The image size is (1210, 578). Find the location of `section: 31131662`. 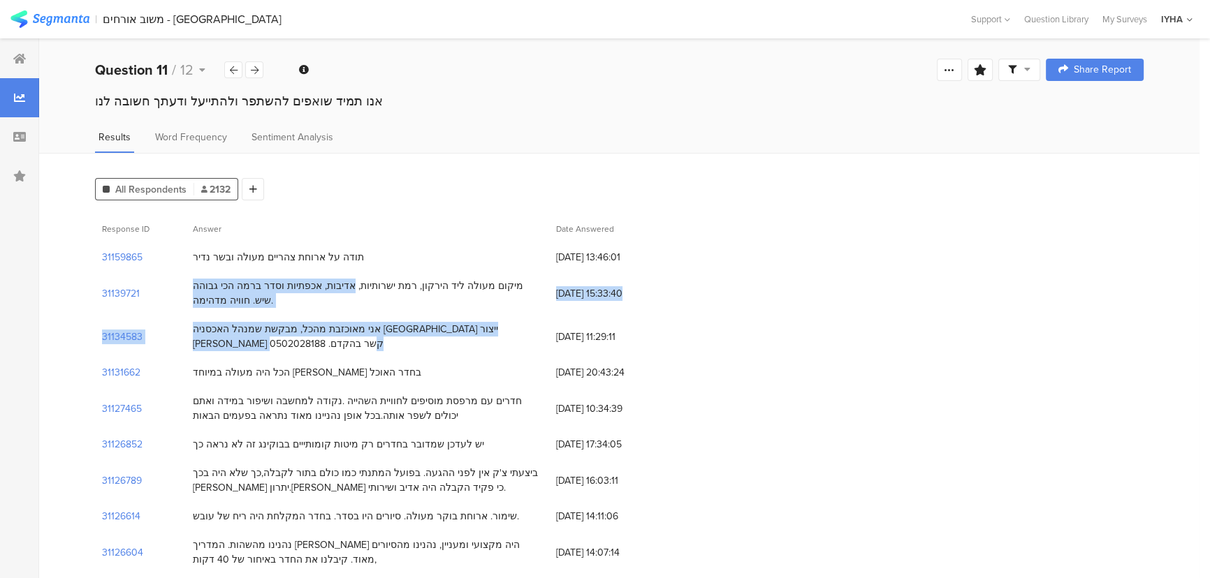

section: 31131662 is located at coordinates (121, 372).